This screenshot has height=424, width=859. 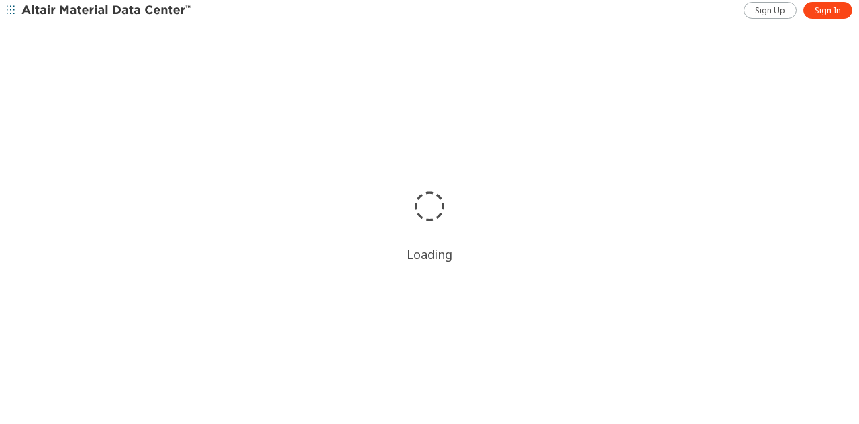 I want to click on span: Sign Up, so click(x=769, y=11).